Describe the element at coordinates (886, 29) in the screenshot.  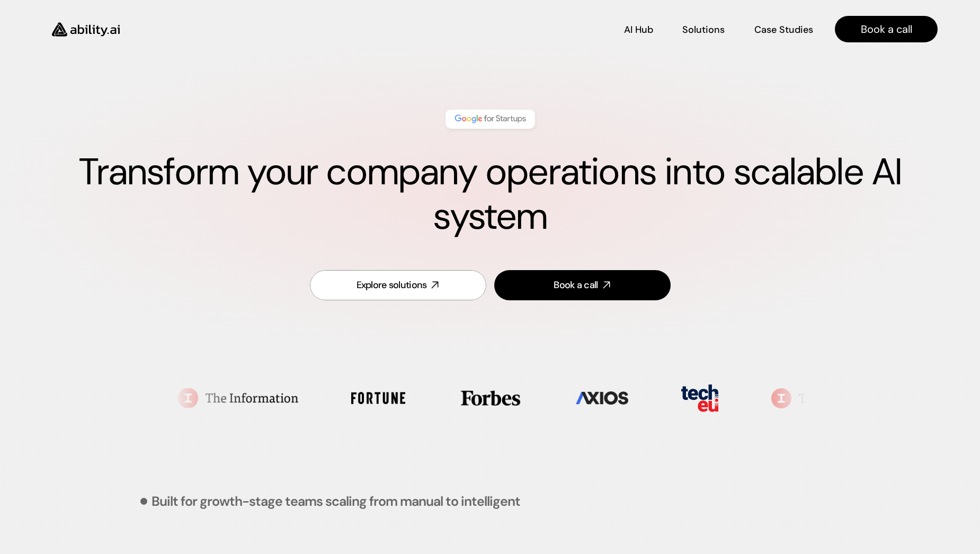
I see `p: Book a call` at that location.